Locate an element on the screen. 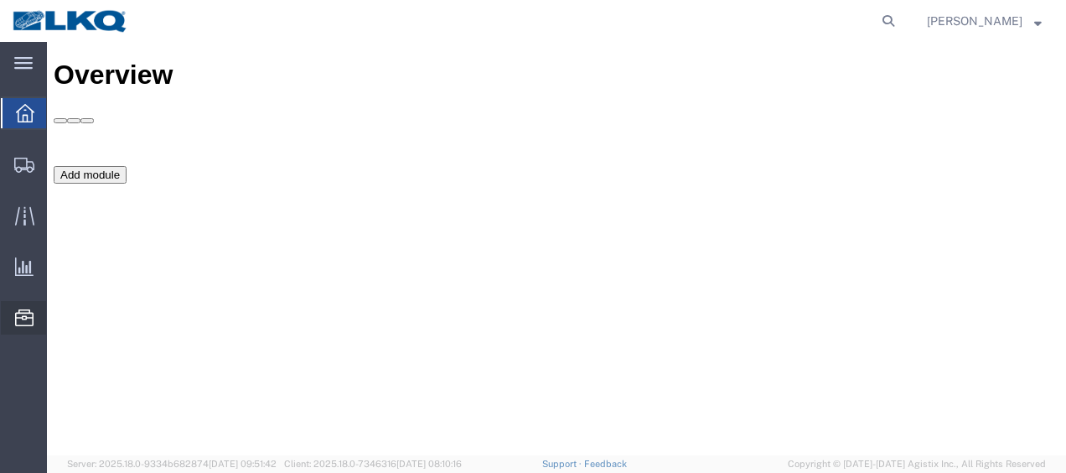 This screenshot has width=1066, height=473. span: Server: 2025.18.0-9334b682874 is located at coordinates (172, 464).